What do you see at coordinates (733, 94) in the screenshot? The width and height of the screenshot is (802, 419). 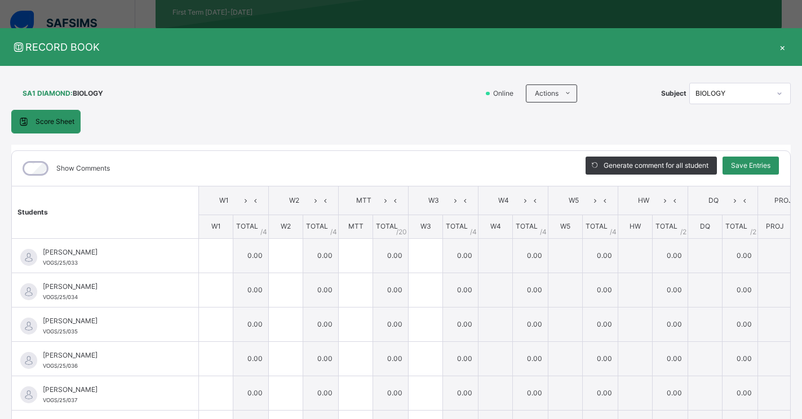 I see `div: BIOLOGY` at bounding box center [733, 94].